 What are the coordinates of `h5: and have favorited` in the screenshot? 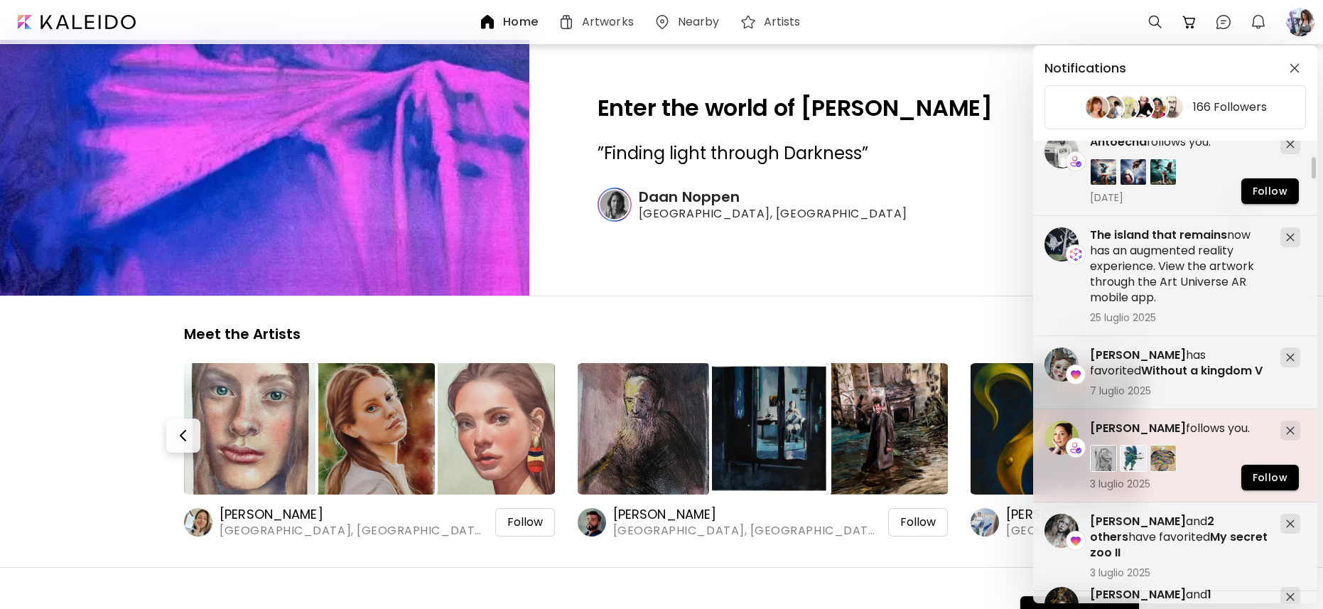 It's located at (1180, 537).